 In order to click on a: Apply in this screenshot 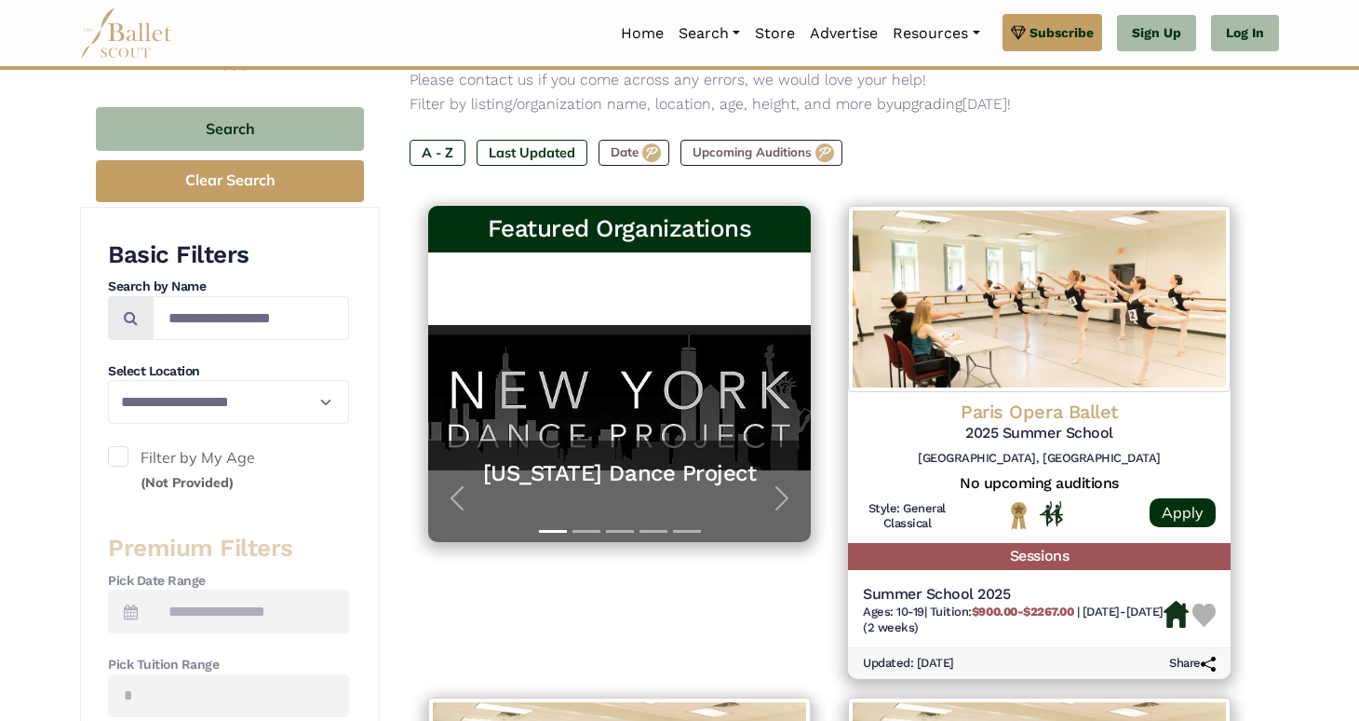, I will do `click(1182, 512)`.